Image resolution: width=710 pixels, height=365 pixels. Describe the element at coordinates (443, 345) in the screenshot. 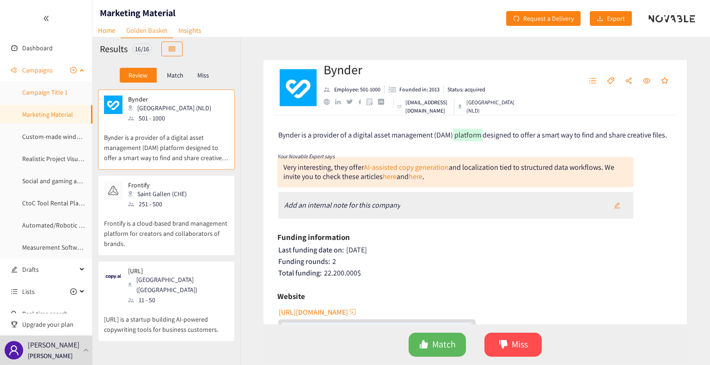

I see `span: Match` at that location.